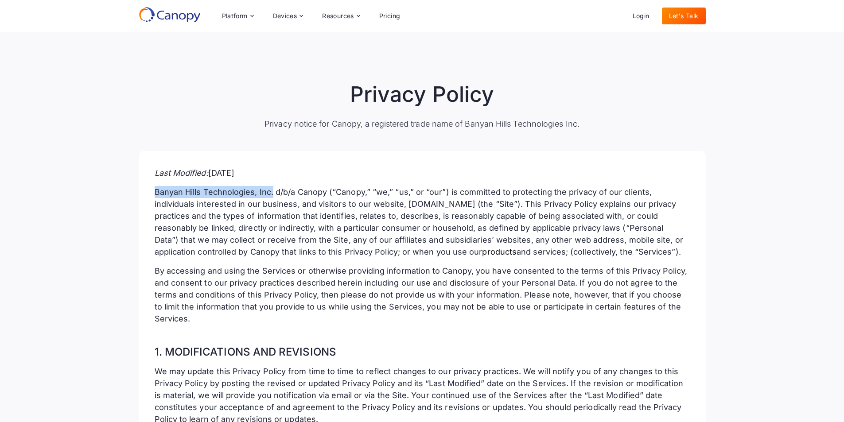  I want to click on h1: Privacy Policy, so click(422, 94).